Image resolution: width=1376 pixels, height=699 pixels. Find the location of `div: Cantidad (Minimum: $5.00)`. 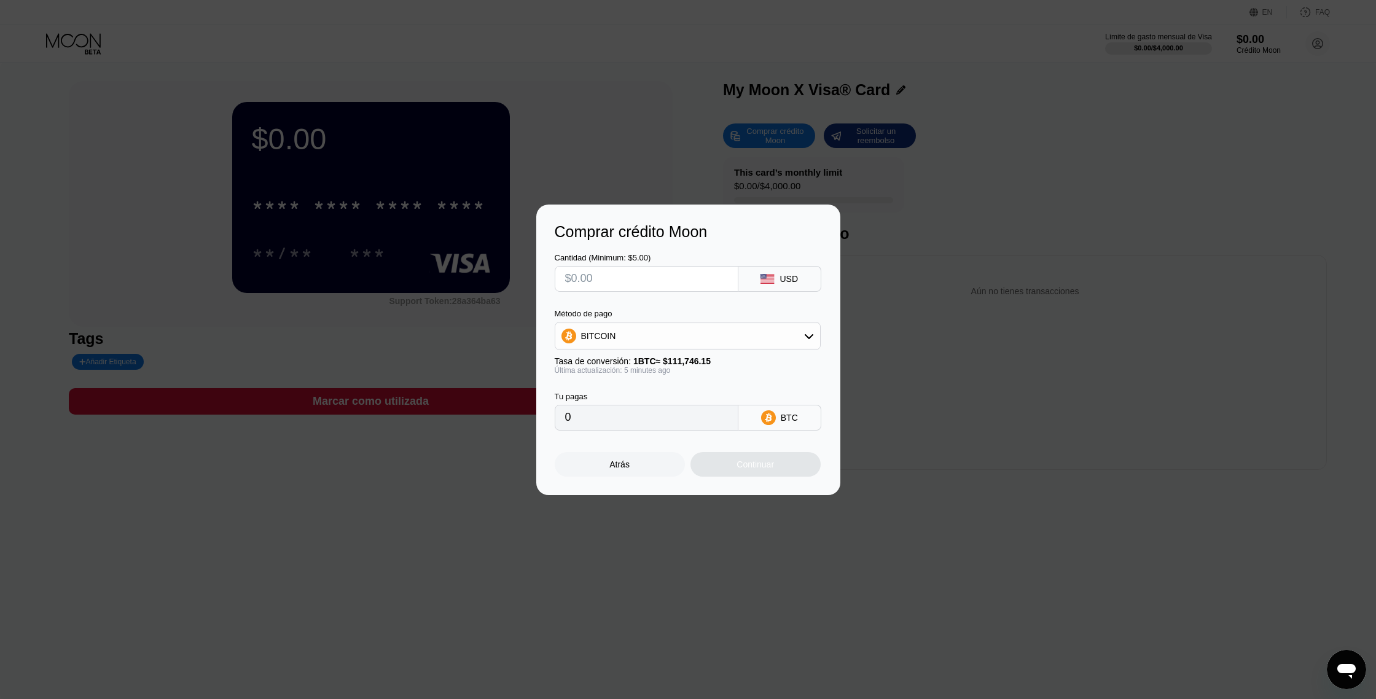

div: Cantidad (Minimum: $5.00) is located at coordinates (646, 257).